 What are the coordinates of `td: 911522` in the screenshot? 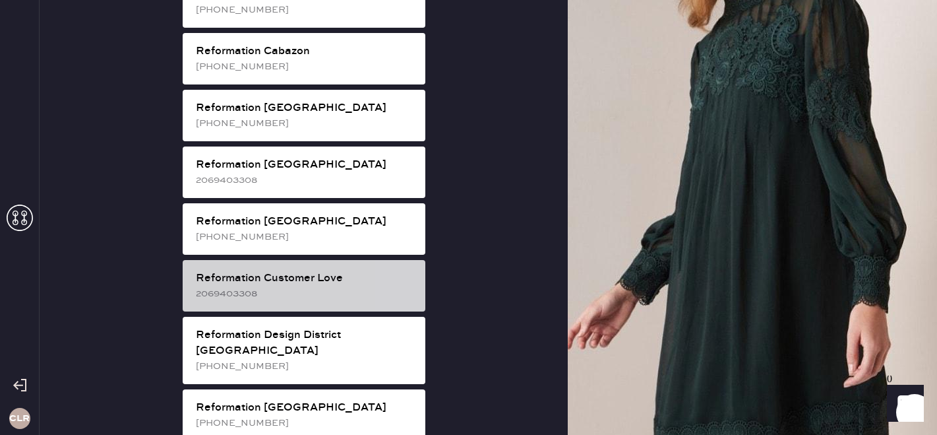 It's located at (84, 240).